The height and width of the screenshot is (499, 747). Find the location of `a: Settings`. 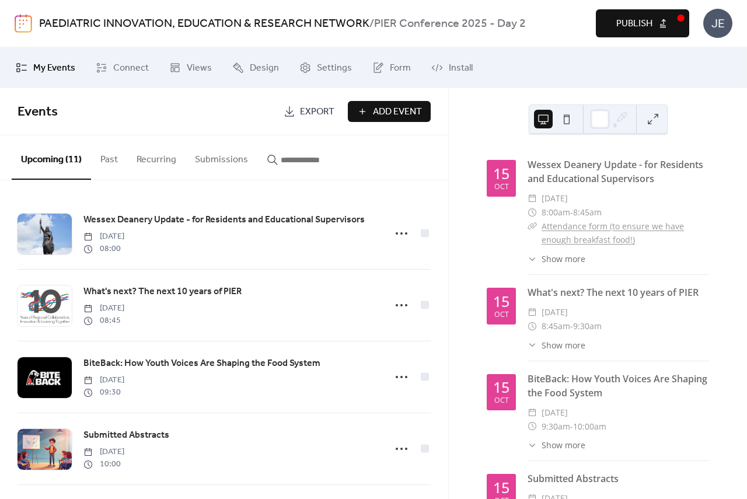

a: Settings is located at coordinates (326, 68).